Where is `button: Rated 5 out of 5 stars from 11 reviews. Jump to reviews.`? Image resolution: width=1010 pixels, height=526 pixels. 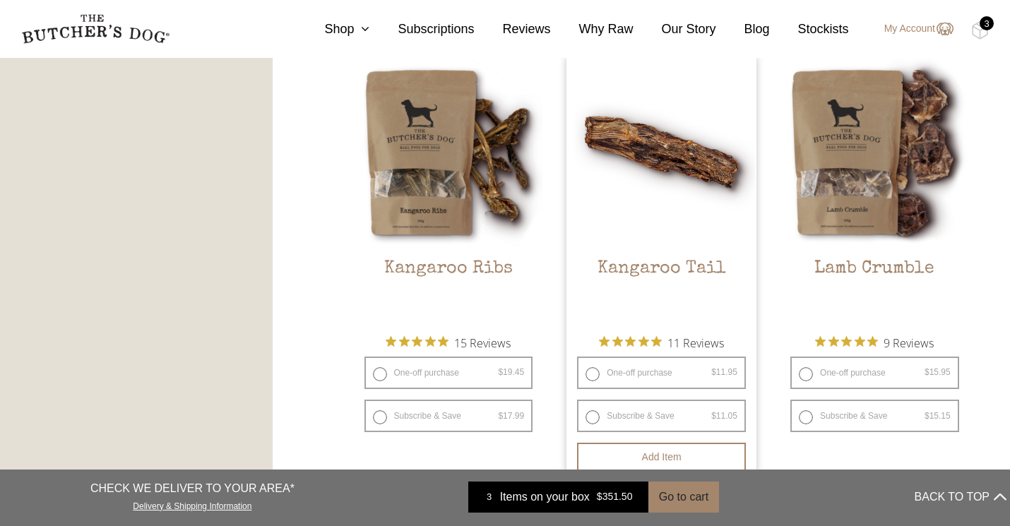 button: Rated 5 out of 5 stars from 11 reviews. Jump to reviews. is located at coordinates (661, 342).